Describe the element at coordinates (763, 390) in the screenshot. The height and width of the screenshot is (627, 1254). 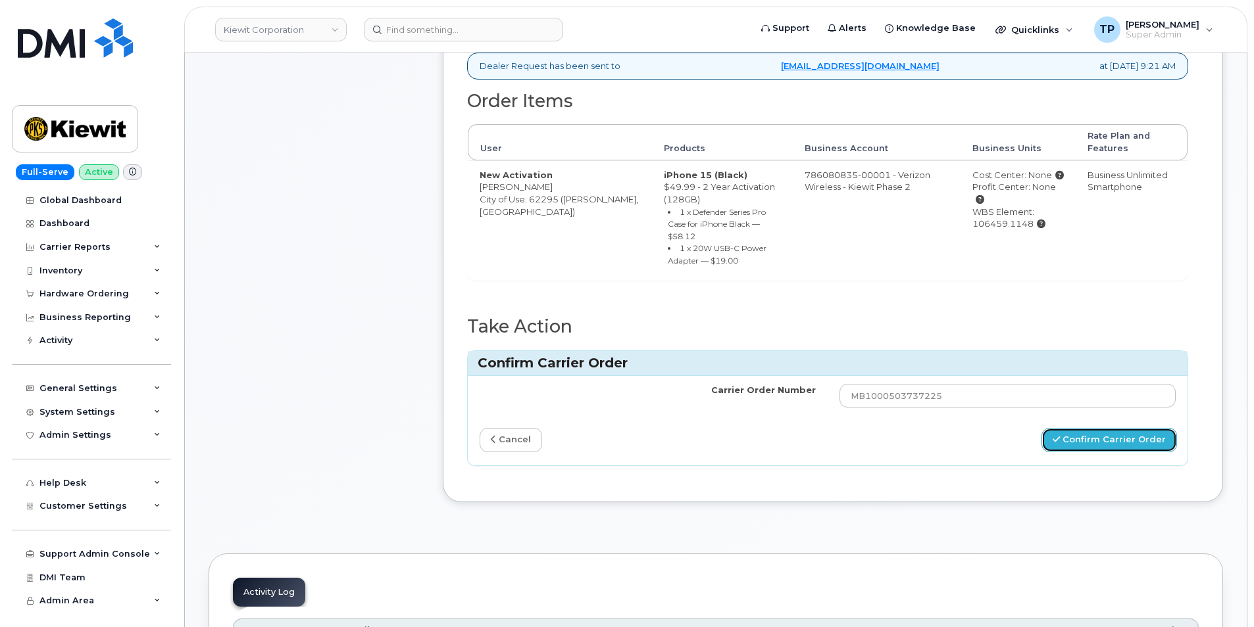
I see `label: Carrier Order Number` at that location.